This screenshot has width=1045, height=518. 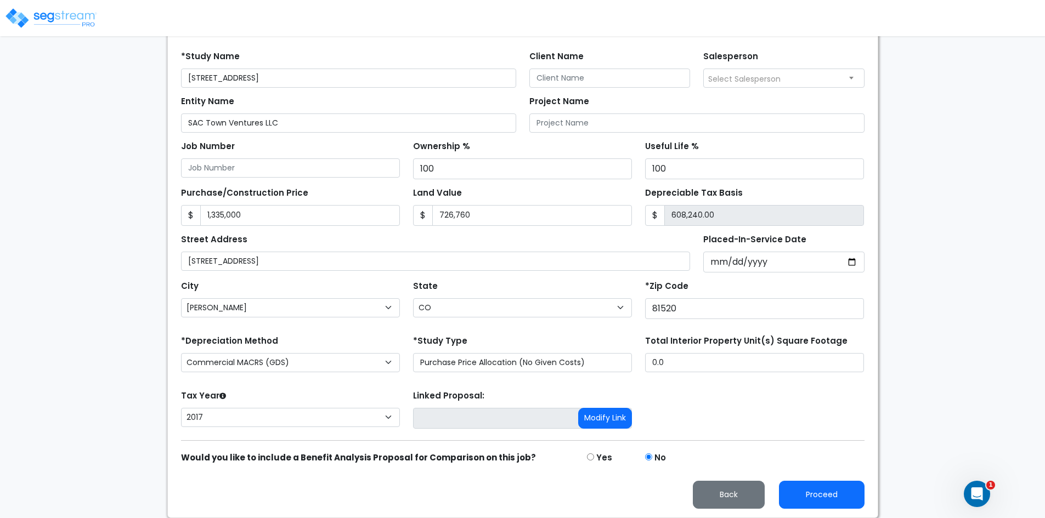 What do you see at coordinates (348, 78) in the screenshot?
I see `input: Study Name` at bounding box center [348, 78].